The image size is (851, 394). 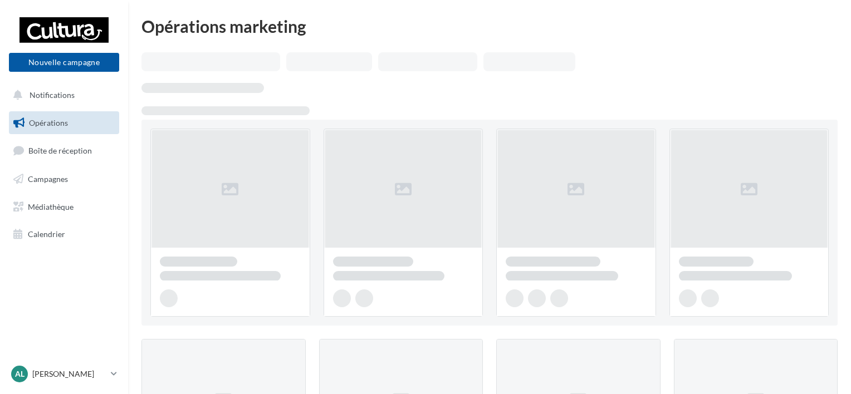 I want to click on a: Boîte de réception, so click(x=64, y=150).